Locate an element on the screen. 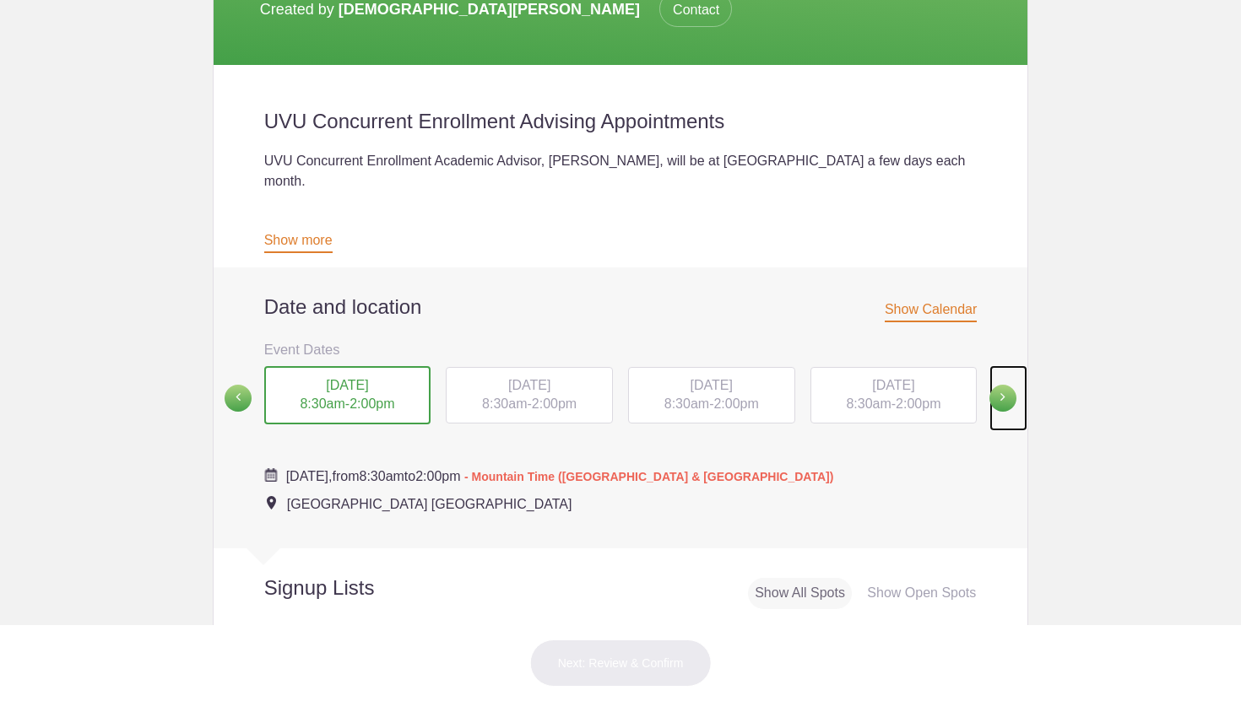 This screenshot has height=701, width=1241. h2: Signup Lists is located at coordinates (349, 588).